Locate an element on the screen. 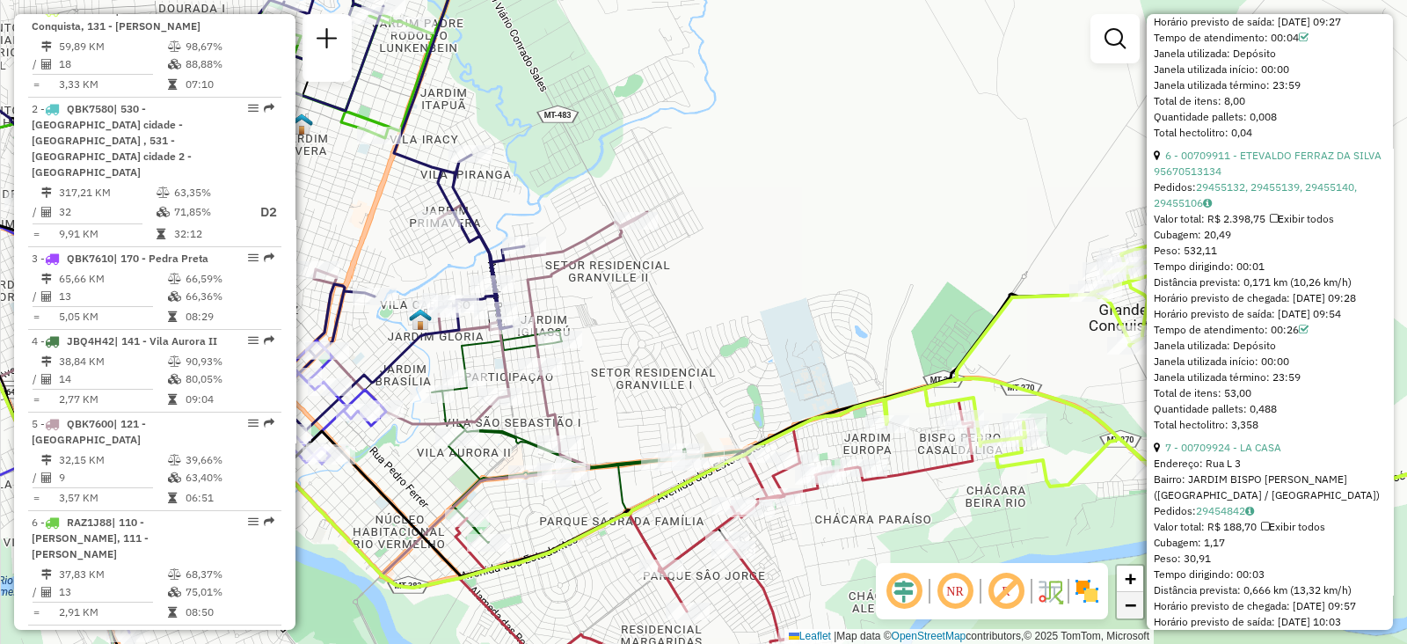 Image resolution: width=1407 pixels, height=644 pixels. span: 4 - is located at coordinates (124, 340).